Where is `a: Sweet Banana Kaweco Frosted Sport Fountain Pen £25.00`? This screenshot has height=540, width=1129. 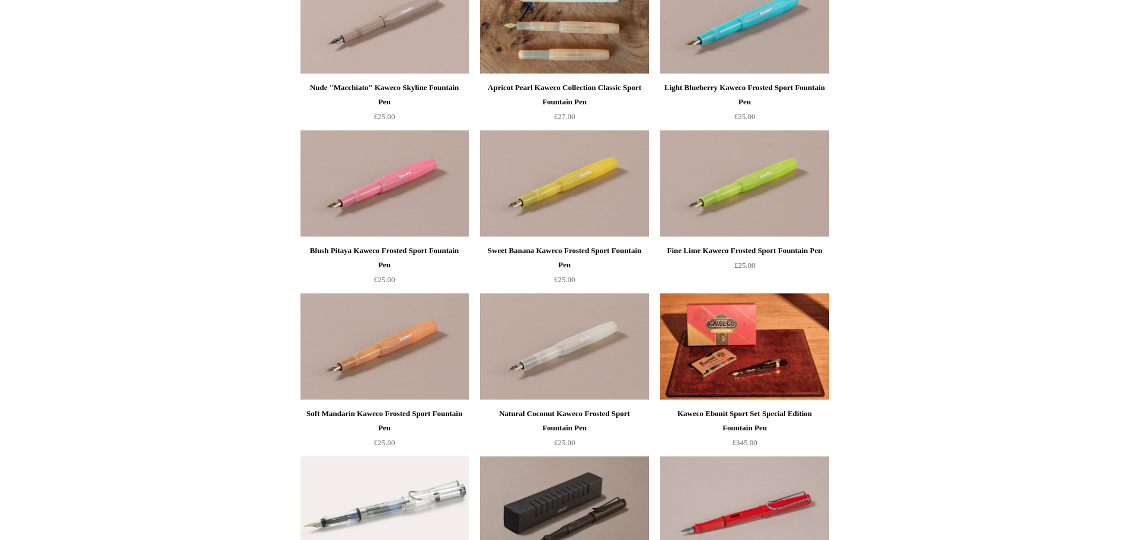
a: Sweet Banana Kaweco Frosted Sport Fountain Pen £25.00 is located at coordinates (564, 268).